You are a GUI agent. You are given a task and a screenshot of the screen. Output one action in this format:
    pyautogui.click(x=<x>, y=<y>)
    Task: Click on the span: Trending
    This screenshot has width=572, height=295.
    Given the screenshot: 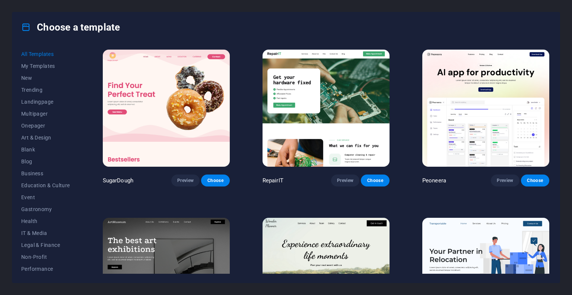 What is the action you would take?
    pyautogui.click(x=45, y=90)
    